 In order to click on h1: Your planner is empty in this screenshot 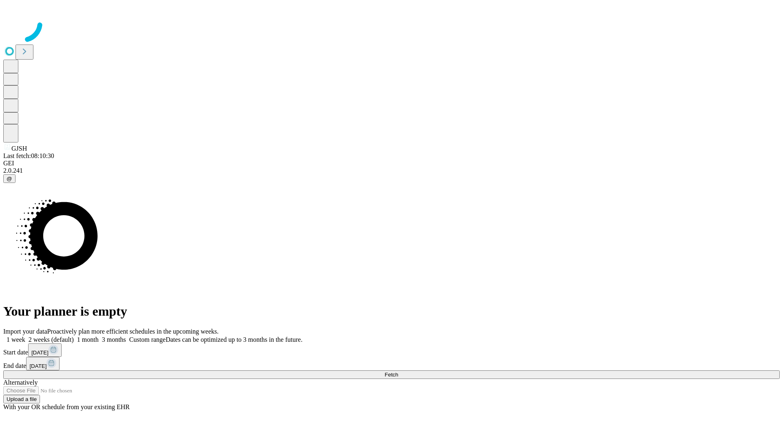, I will do `click(392, 311)`.